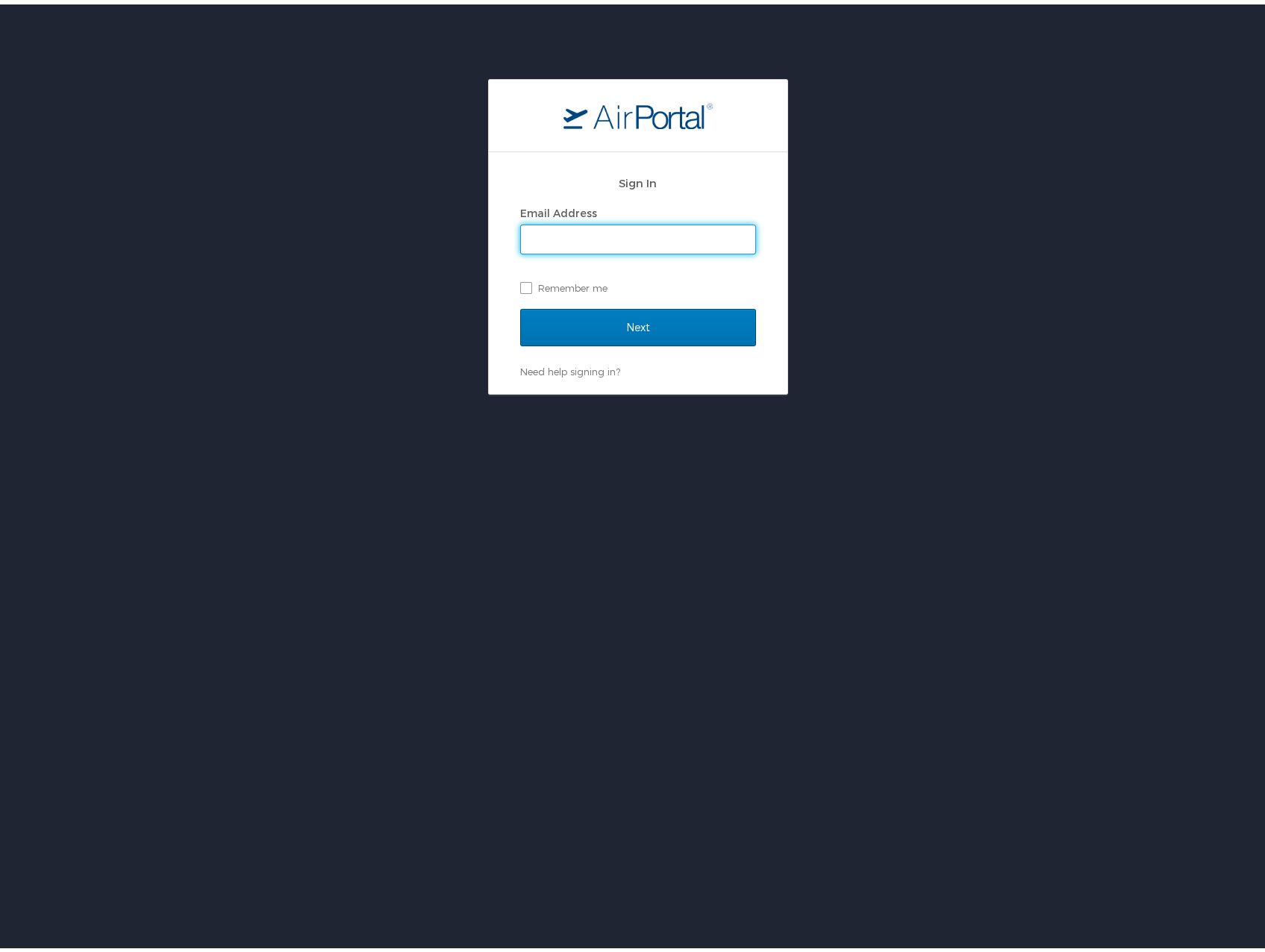 Image resolution: width=1265 pixels, height=952 pixels. I want to click on img: logo, so click(638, 111).